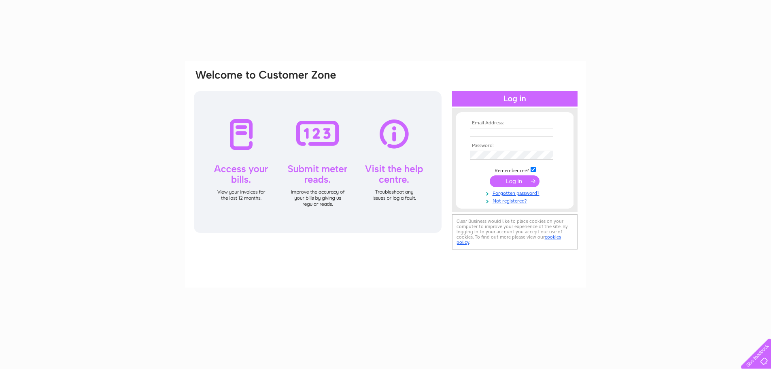  What do you see at coordinates (516, 192) in the screenshot?
I see `a: Forgotten password?` at bounding box center [516, 192].